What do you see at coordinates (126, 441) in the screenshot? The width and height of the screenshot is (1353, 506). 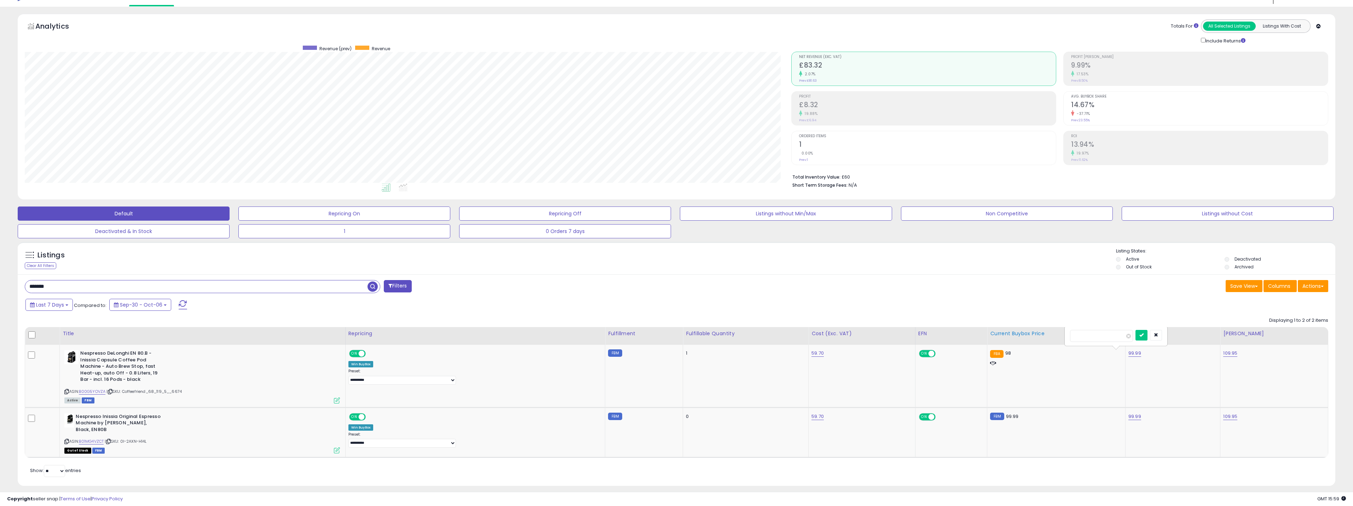 I see `span: | SKU: 0I-2AXN-H14L` at bounding box center [126, 441].